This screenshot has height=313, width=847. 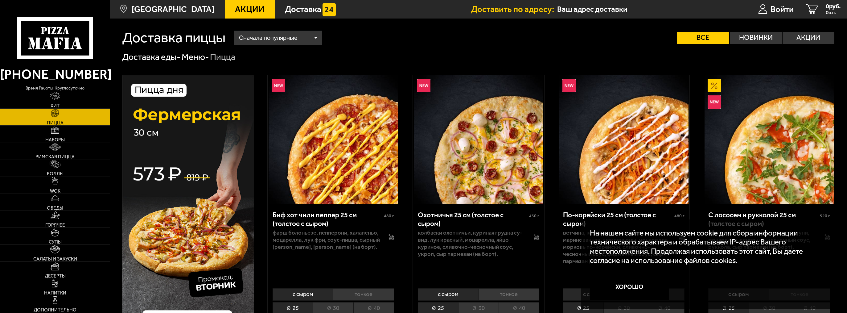 What do you see at coordinates (55, 191) in the screenshot?
I see `span: WOK` at bounding box center [55, 191].